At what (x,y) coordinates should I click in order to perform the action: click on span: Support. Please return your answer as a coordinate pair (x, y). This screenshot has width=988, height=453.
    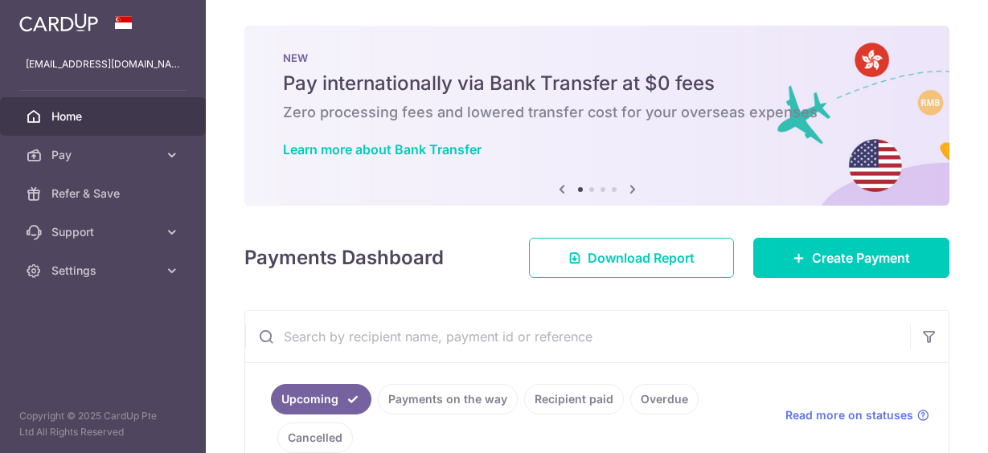
    Looking at the image, I should click on (104, 232).